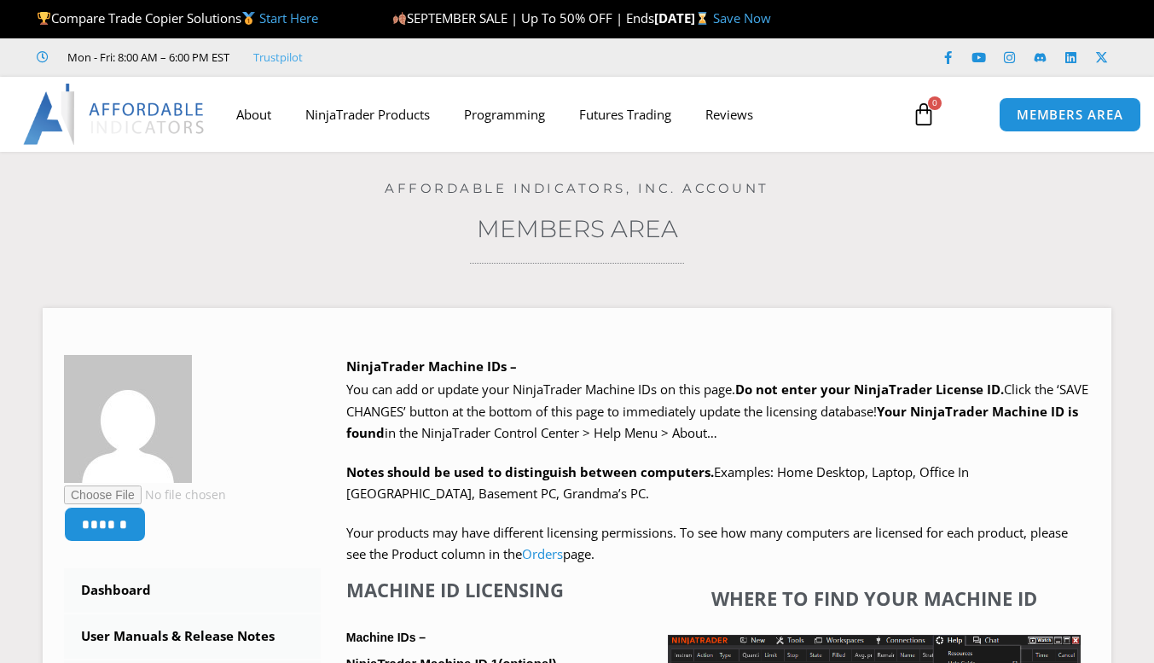  Describe the element at coordinates (560, 114) in the screenshot. I see `nav: Menu` at that location.